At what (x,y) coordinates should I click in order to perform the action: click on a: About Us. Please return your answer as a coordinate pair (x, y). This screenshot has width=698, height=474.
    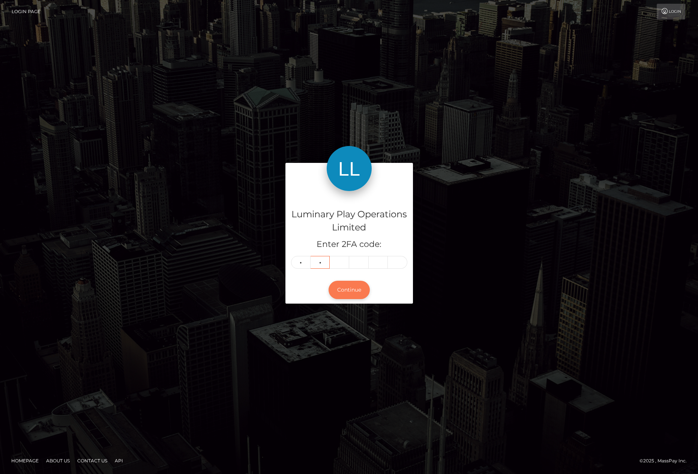
    Looking at the image, I should click on (58, 460).